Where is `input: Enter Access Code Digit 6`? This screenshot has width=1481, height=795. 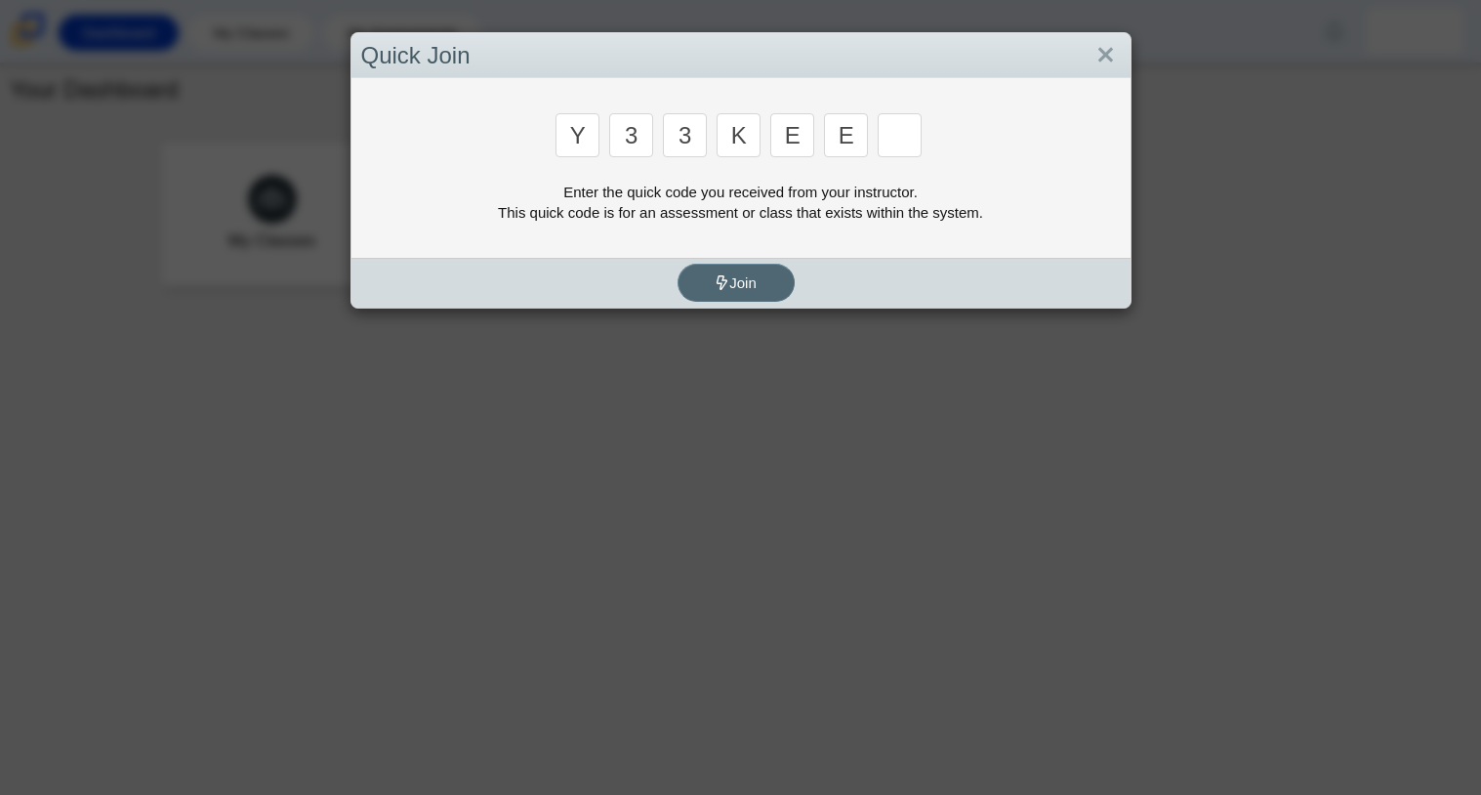
input: Enter Access Code Digit 6 is located at coordinates (846, 135).